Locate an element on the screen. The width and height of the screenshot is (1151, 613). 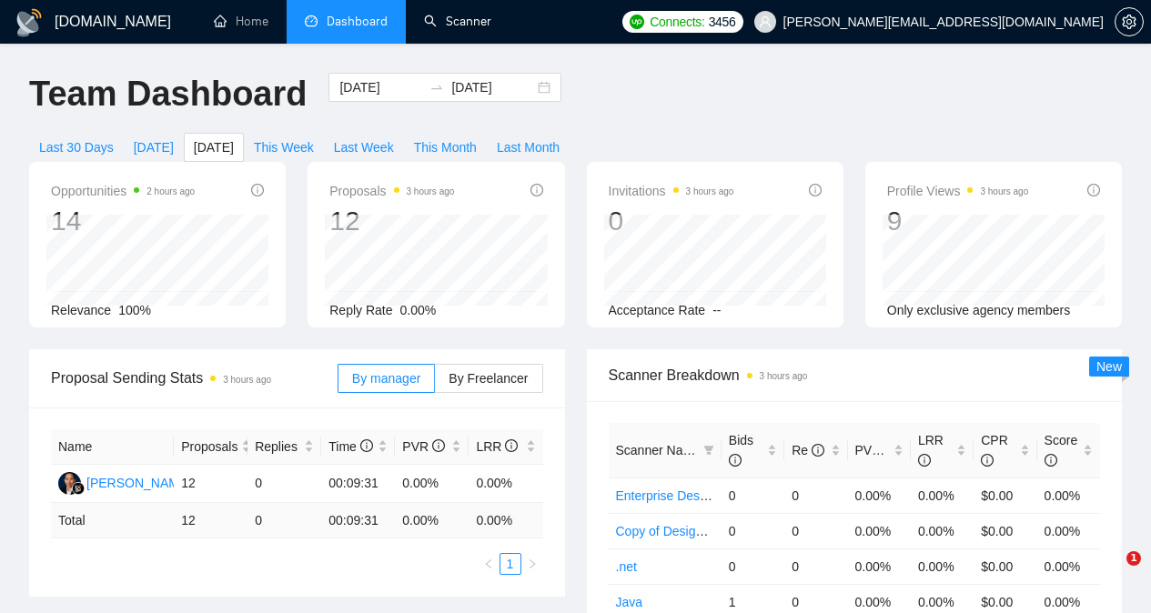
span: Last Month is located at coordinates (528, 147).